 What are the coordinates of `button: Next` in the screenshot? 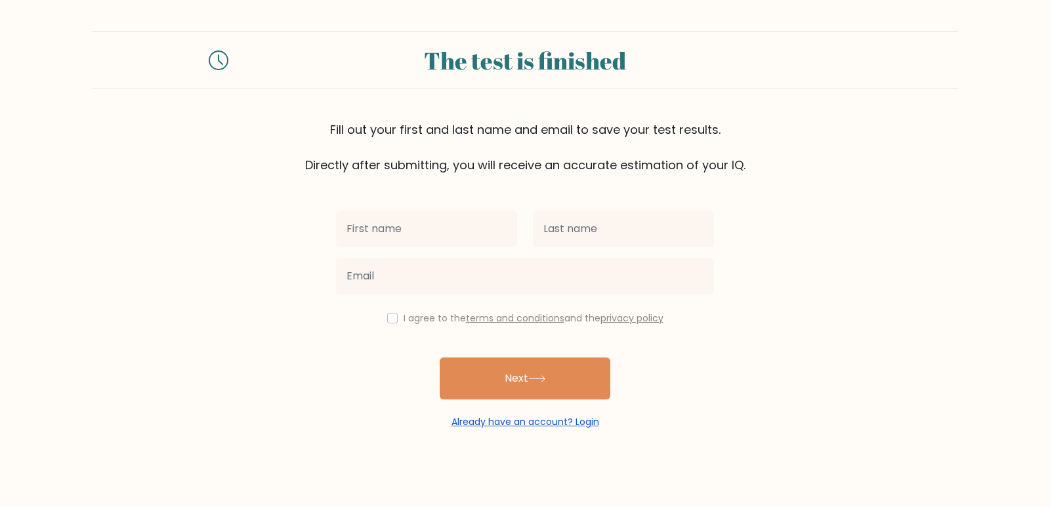 It's located at (525, 379).